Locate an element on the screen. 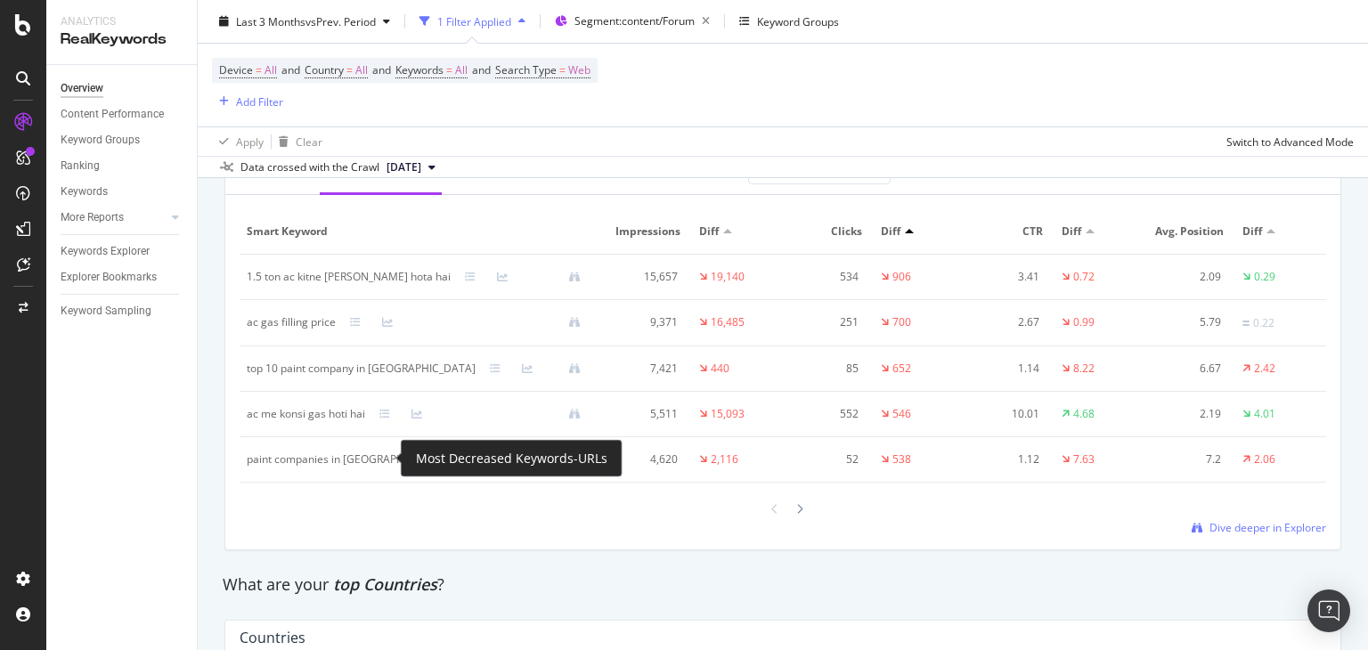 This screenshot has width=1368, height=650. a: Explorer Bookmarks is located at coordinates (122, 277).